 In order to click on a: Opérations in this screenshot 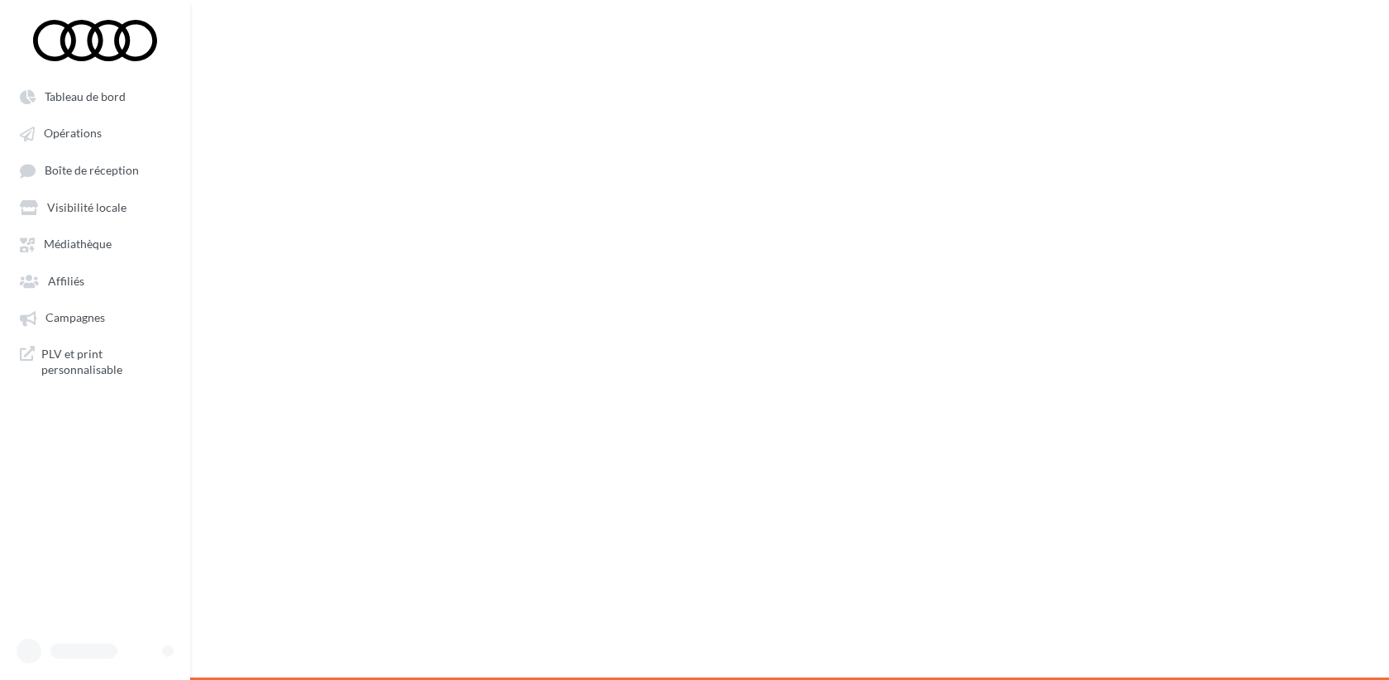, I will do `click(95, 132)`.